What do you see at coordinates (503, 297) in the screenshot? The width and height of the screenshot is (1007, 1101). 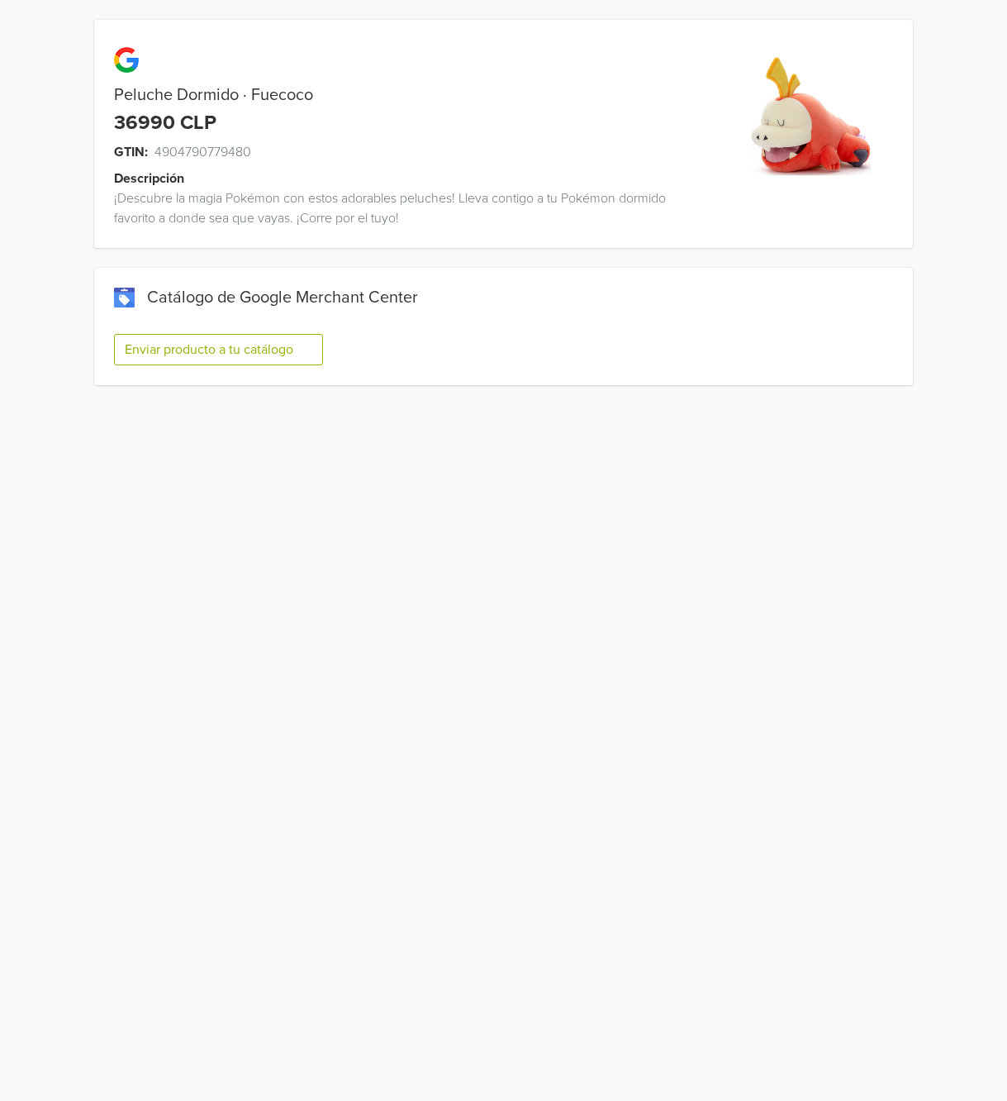 I see `div: Catálogo de Google Merchant Center` at bounding box center [503, 297].